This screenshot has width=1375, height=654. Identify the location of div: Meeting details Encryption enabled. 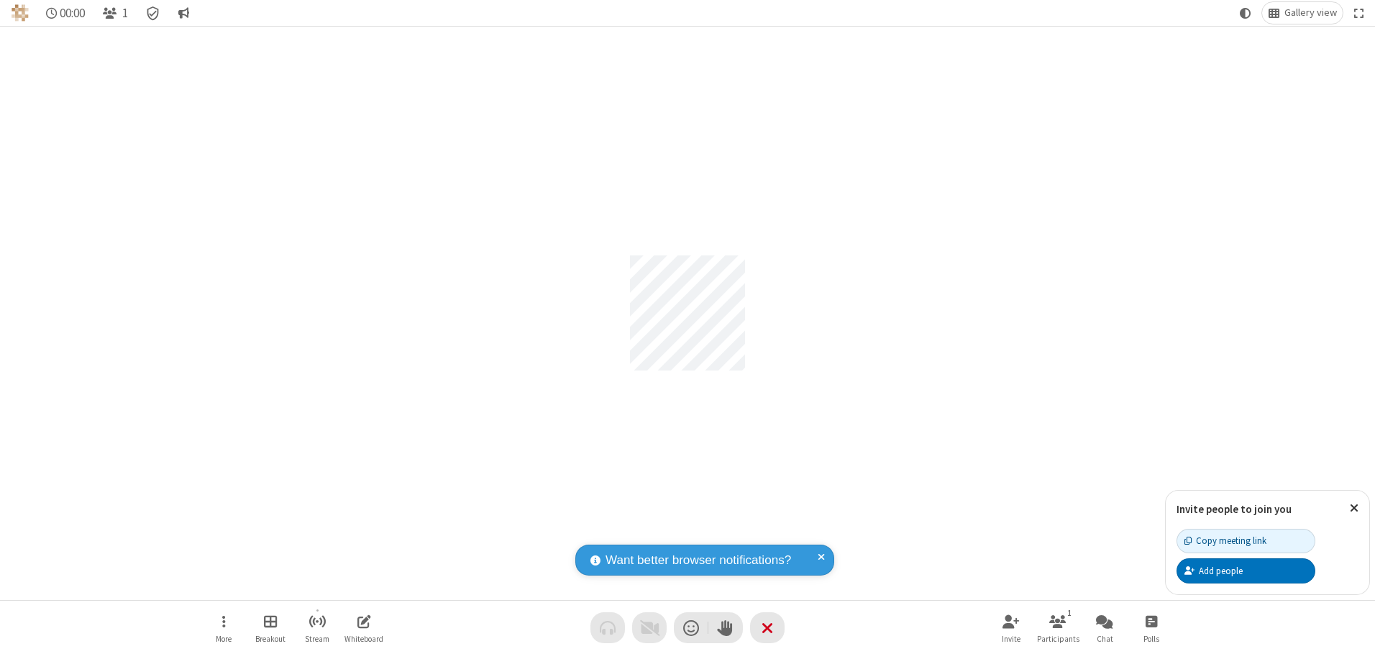
(153, 13).